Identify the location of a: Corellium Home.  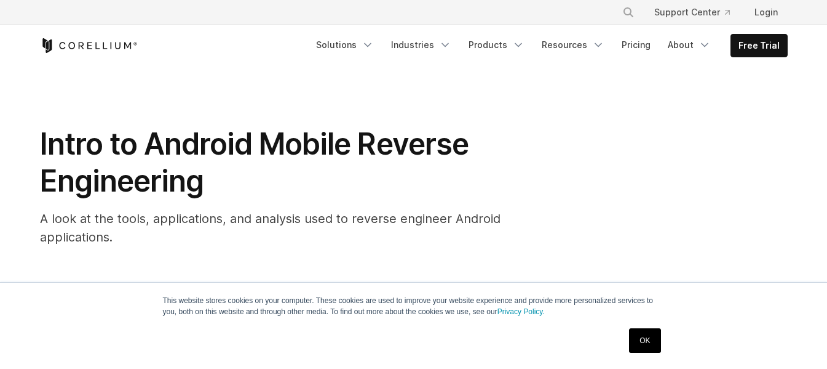
(89, 46).